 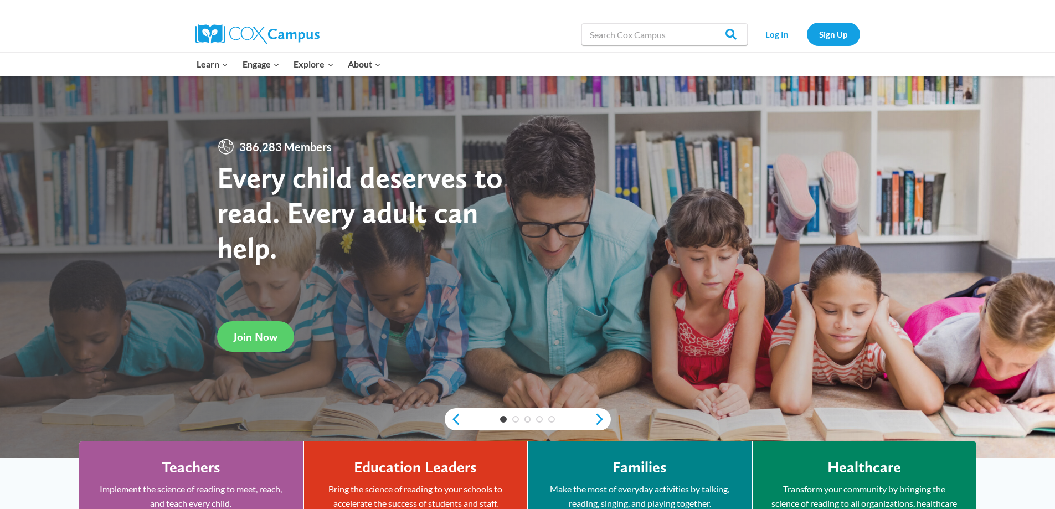 I want to click on strong: Every child deserves to read. Every adult can help., so click(x=360, y=212).